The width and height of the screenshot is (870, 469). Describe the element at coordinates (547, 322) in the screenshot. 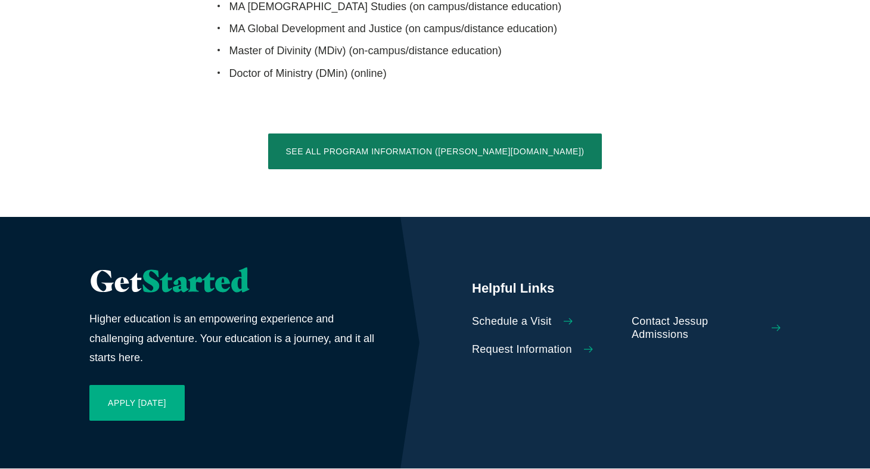

I see `a: Schedule a Visit` at that location.